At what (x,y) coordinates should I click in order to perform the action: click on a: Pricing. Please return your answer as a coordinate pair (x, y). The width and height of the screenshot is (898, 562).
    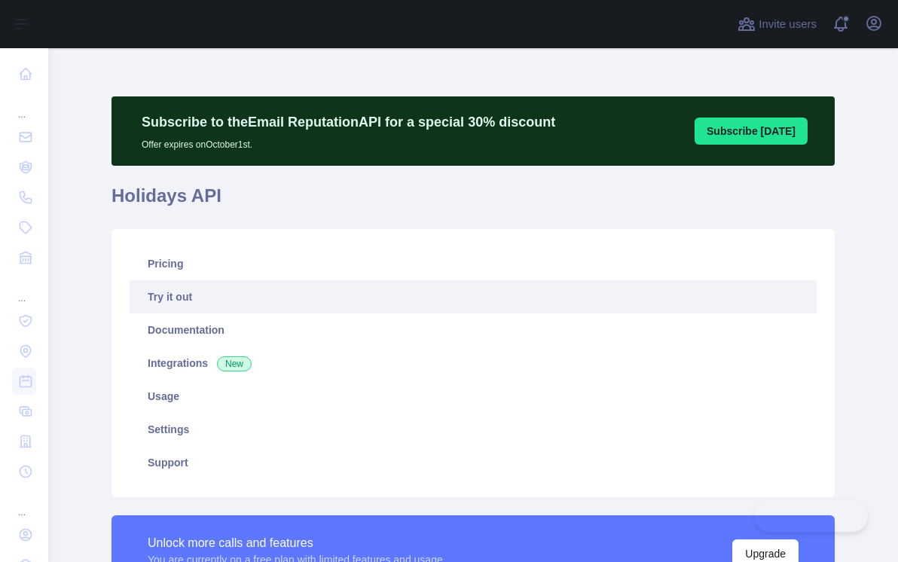
    Looking at the image, I should click on (473, 264).